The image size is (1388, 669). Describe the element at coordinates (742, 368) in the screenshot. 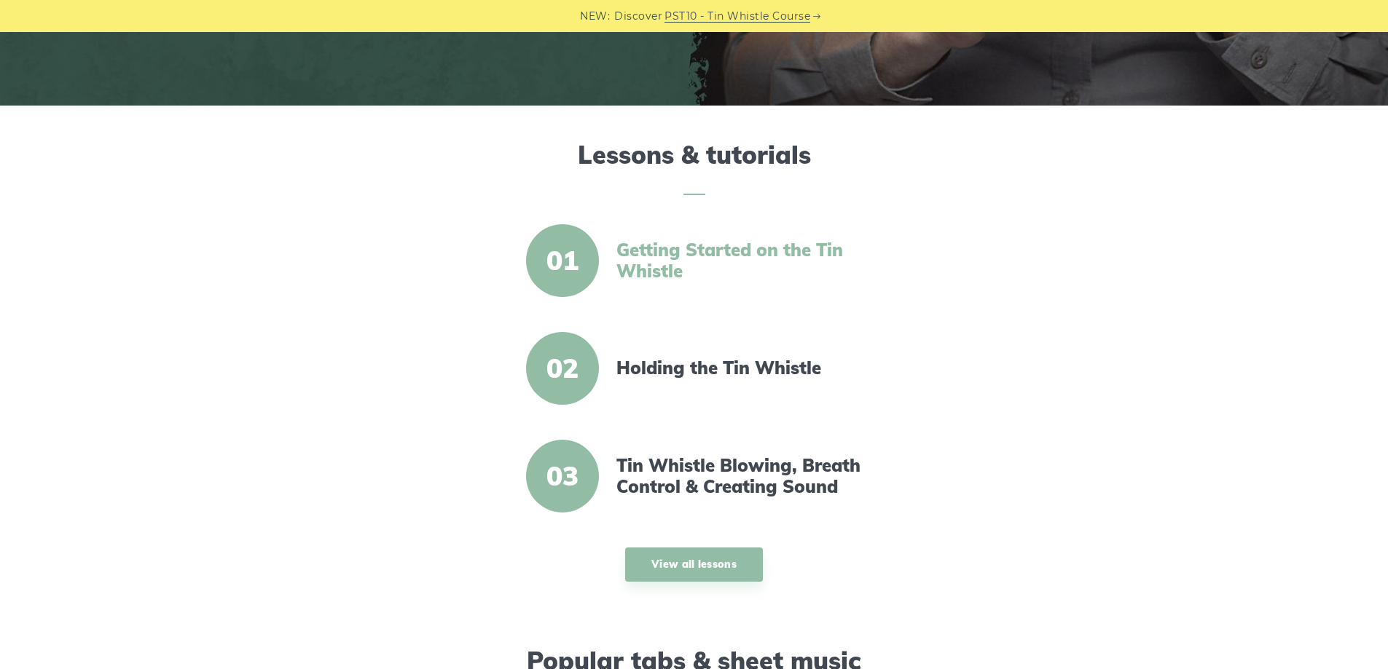

I see `a: Holding the Tin Whistle` at that location.